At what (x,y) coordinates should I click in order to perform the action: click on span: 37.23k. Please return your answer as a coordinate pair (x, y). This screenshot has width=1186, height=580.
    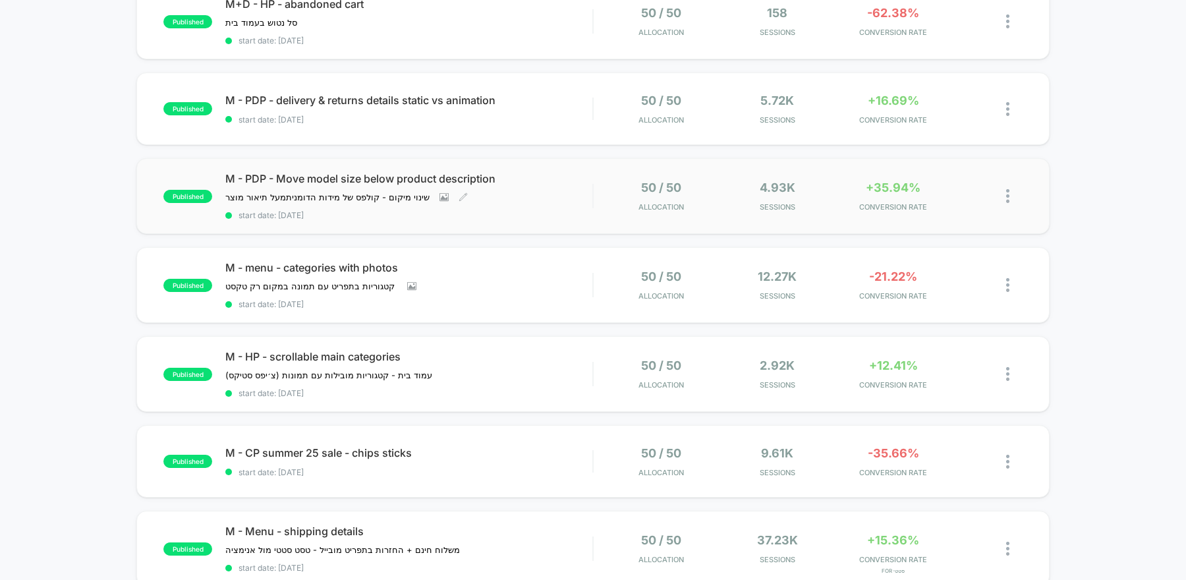
    Looking at the image, I should click on (777, 540).